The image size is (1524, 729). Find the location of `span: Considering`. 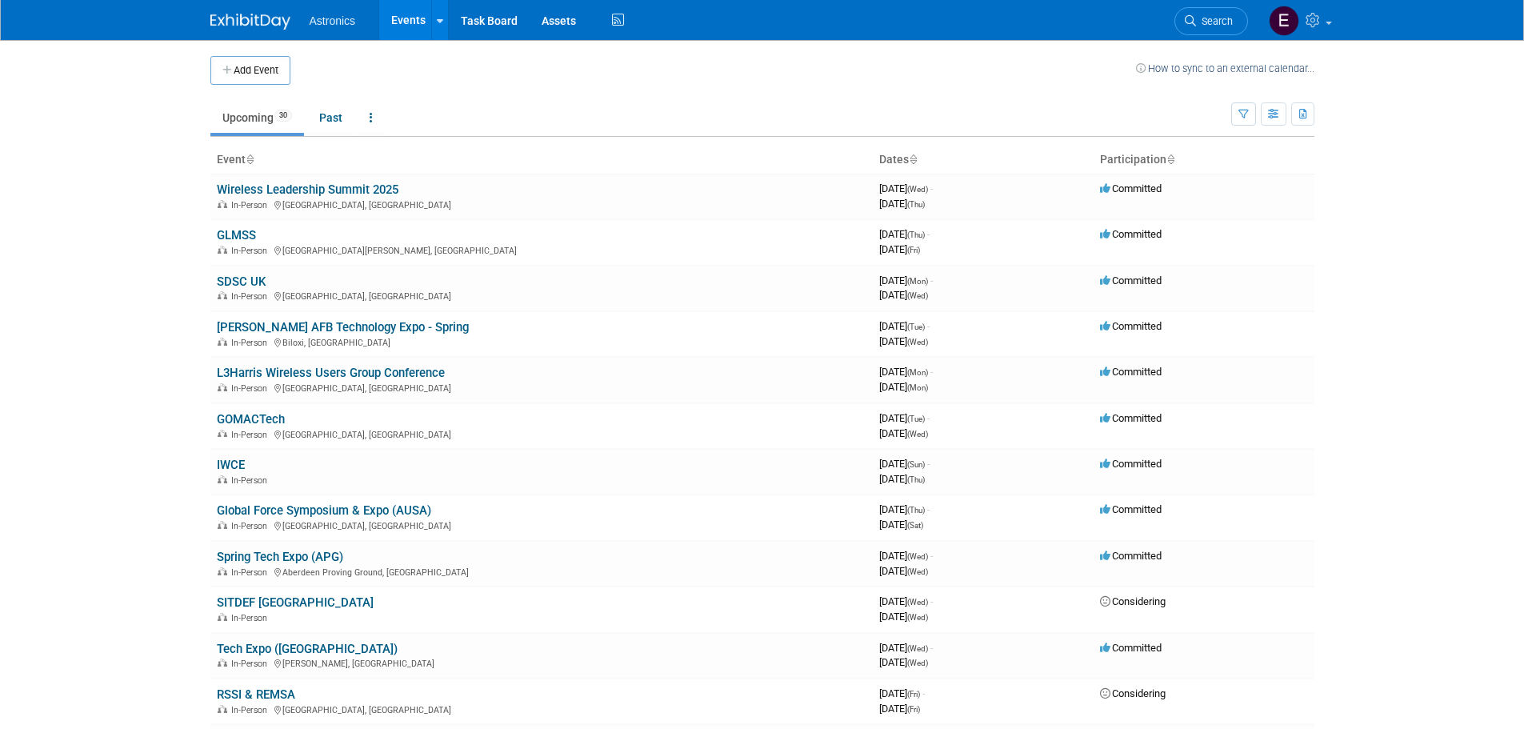

span: Considering is located at coordinates (1133, 693).